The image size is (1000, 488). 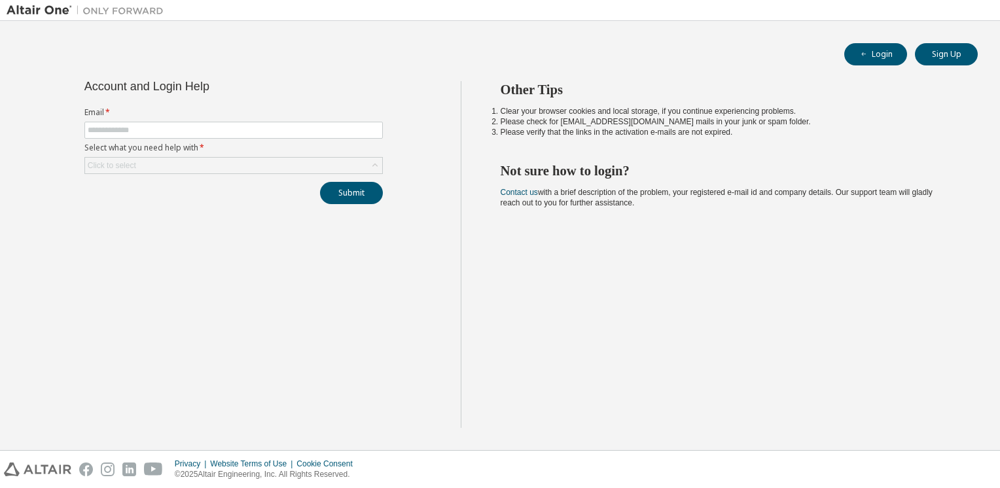 I want to click on p: © 2025 Altair Engineering, Inc. All Rights Reserved., so click(x=268, y=474).